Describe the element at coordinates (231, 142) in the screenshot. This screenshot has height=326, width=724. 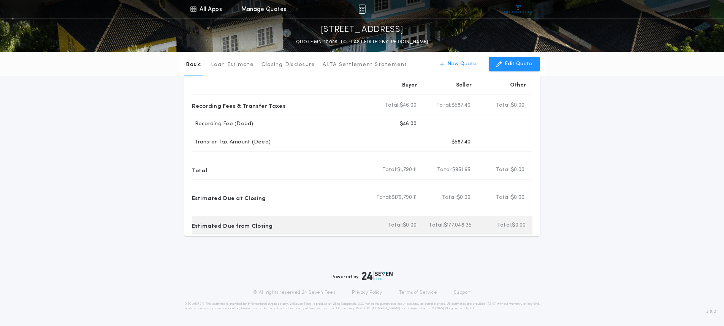
I see `p: Transfer Tax Amount (Deed)` at that location.